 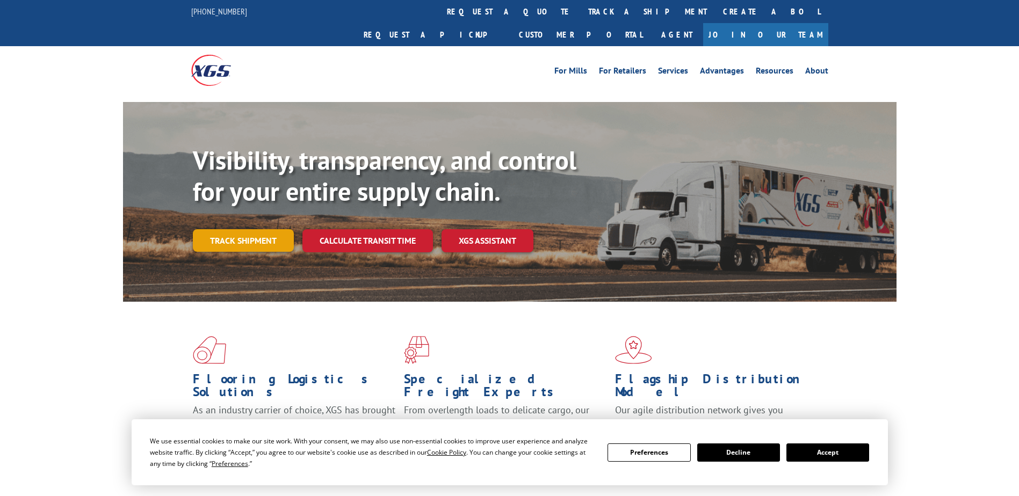 What do you see at coordinates (717, 388) in the screenshot?
I see `h1: Flagship Distribution Model` at bounding box center [717, 388].